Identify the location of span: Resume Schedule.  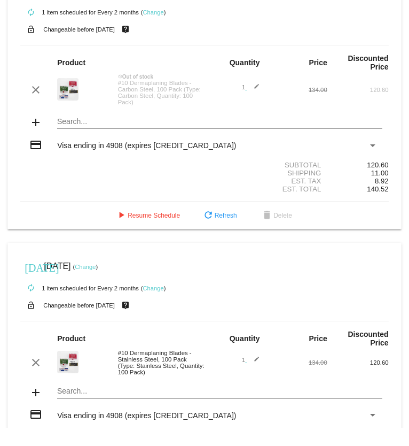
(148, 215).